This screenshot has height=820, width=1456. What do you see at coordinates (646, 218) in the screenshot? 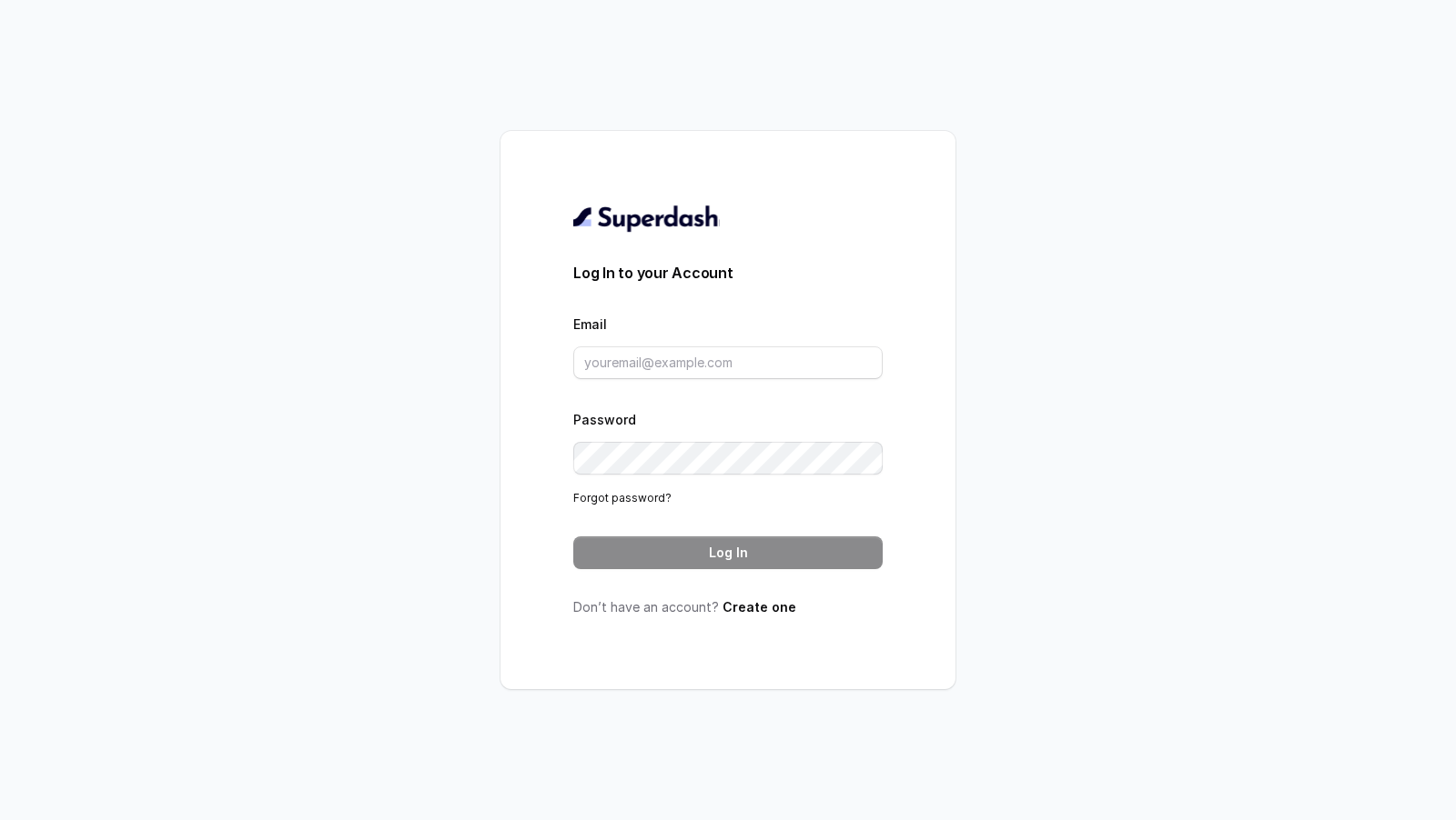
I see `img: light.svg` at bounding box center [646, 218].